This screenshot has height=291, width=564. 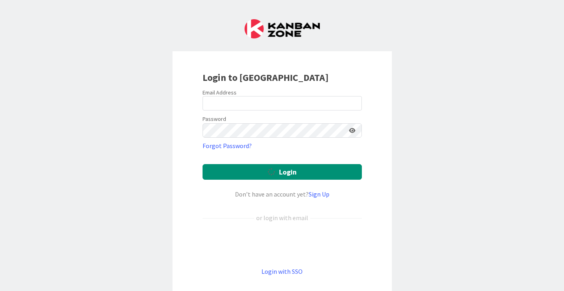 I want to click on label: Password, so click(x=214, y=119).